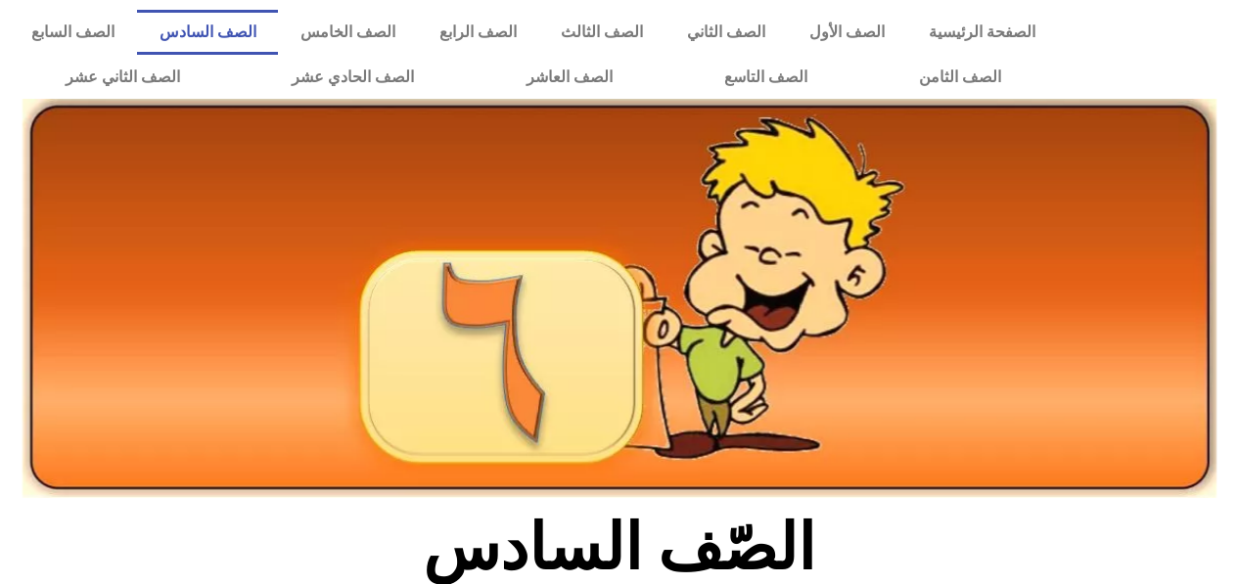  I want to click on a: الصف الثامن, so click(960, 77).